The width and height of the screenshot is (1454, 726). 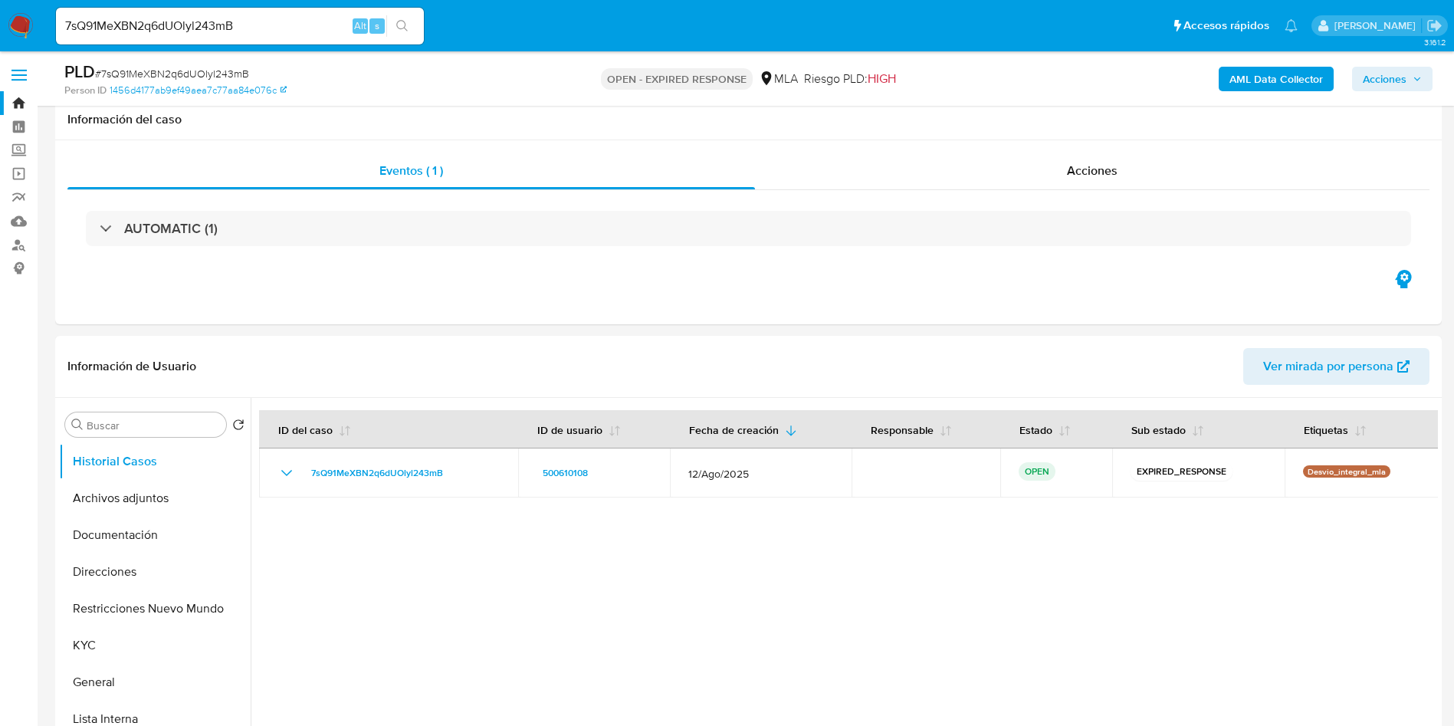 I want to click on span: Alt, so click(x=360, y=25).